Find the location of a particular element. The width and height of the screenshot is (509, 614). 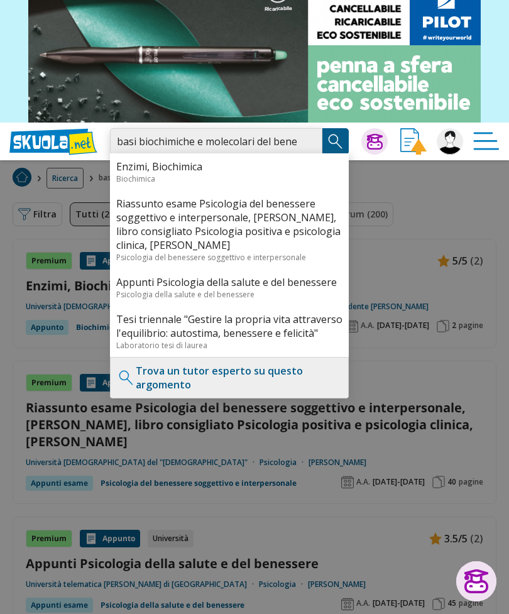

img: Cerca appunti, riassunti o versioni is located at coordinates (335, 141).